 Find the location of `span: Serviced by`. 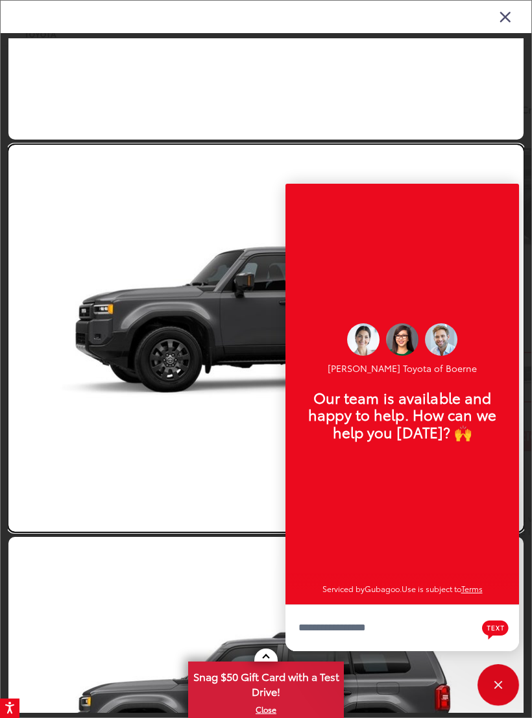

span: Serviced by is located at coordinates (343, 588).